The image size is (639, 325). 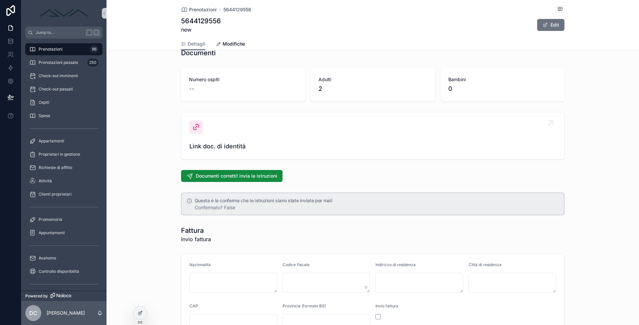 I want to click on span: Prenotazioni passate, so click(x=58, y=63).